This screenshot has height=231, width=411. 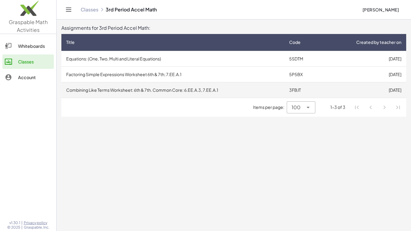 What do you see at coordinates (35, 62) in the screenshot?
I see `div: Classes` at bounding box center [35, 62].